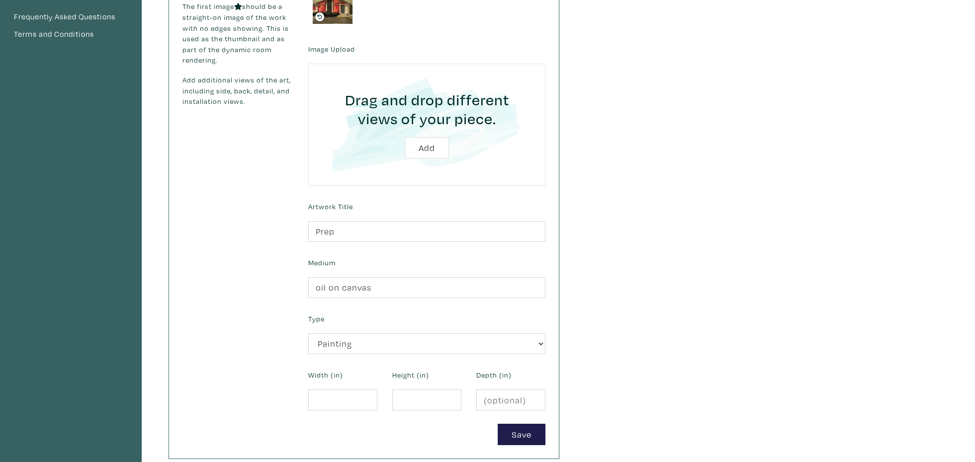  Describe the element at coordinates (238, 33) in the screenshot. I see `p: The first image should be a straight-on image of the work with no edges showing. This is used as ...` at that location.